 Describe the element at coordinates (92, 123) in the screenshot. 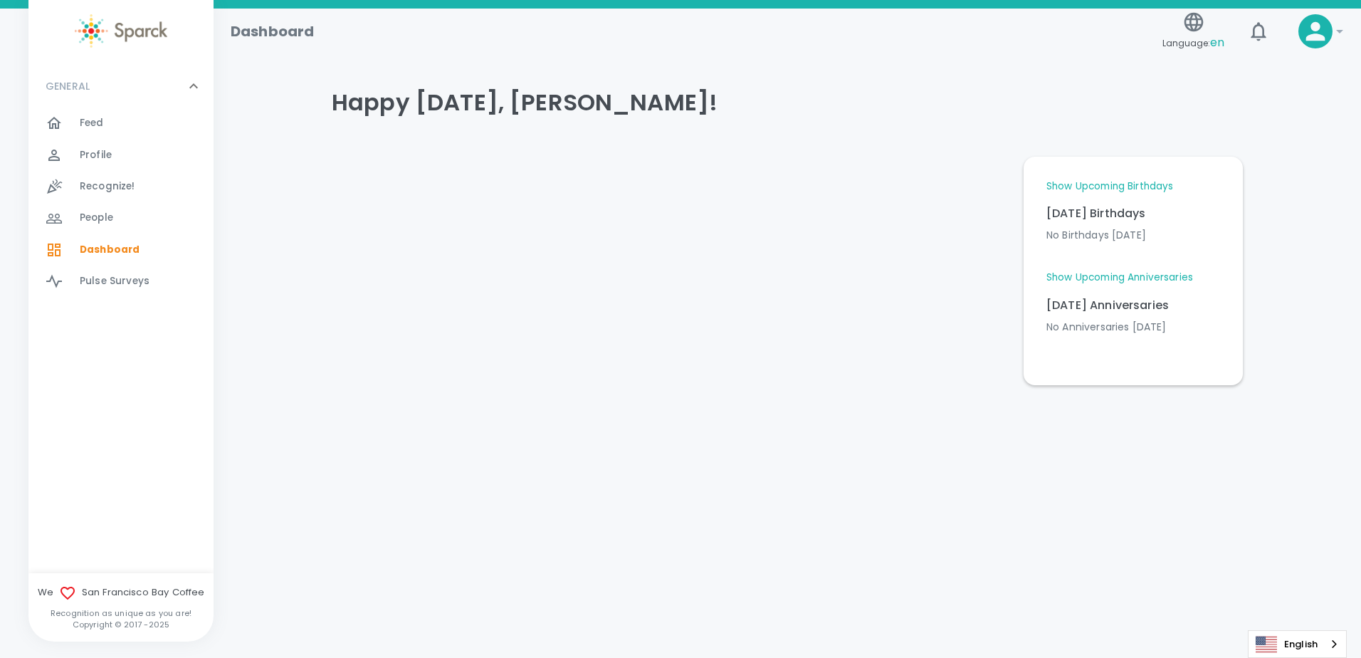

I see `span: Feed` at that location.